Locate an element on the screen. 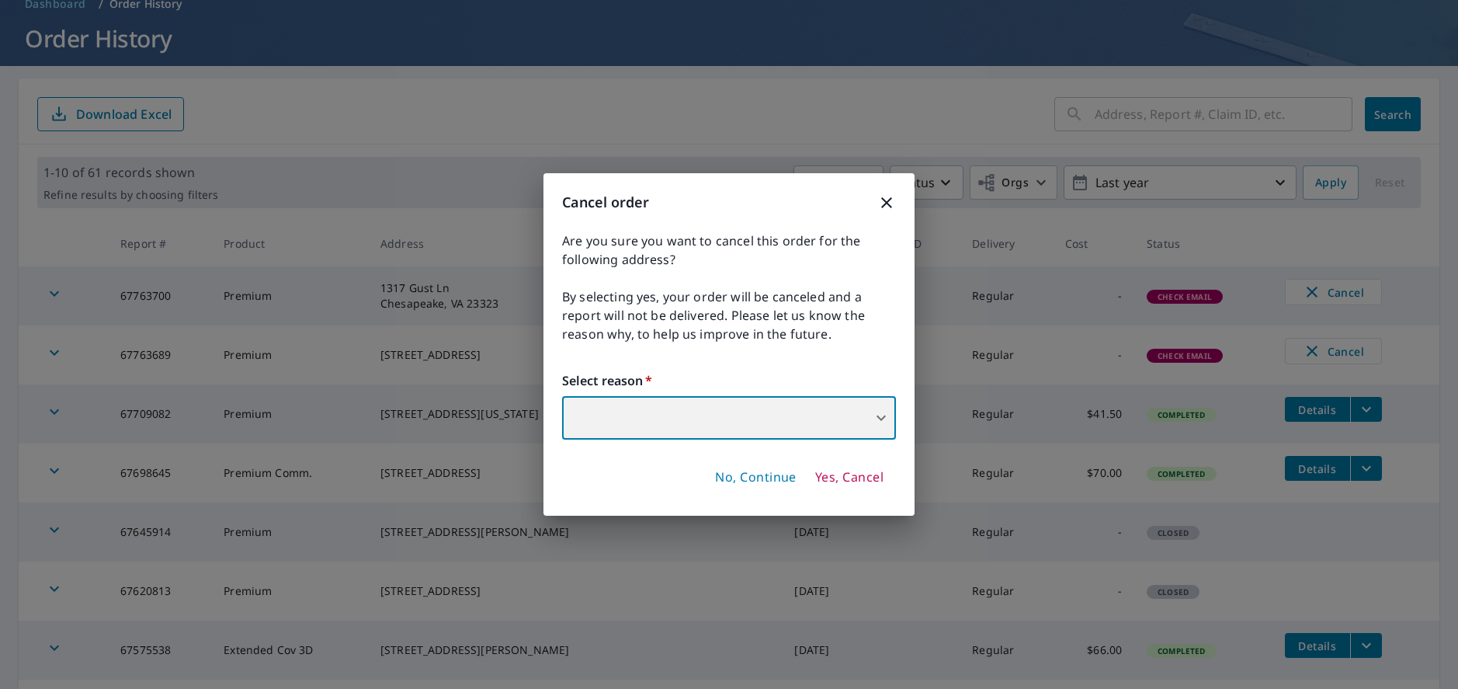 The width and height of the screenshot is (1458, 689). button: No, Continue is located at coordinates (755, 477).